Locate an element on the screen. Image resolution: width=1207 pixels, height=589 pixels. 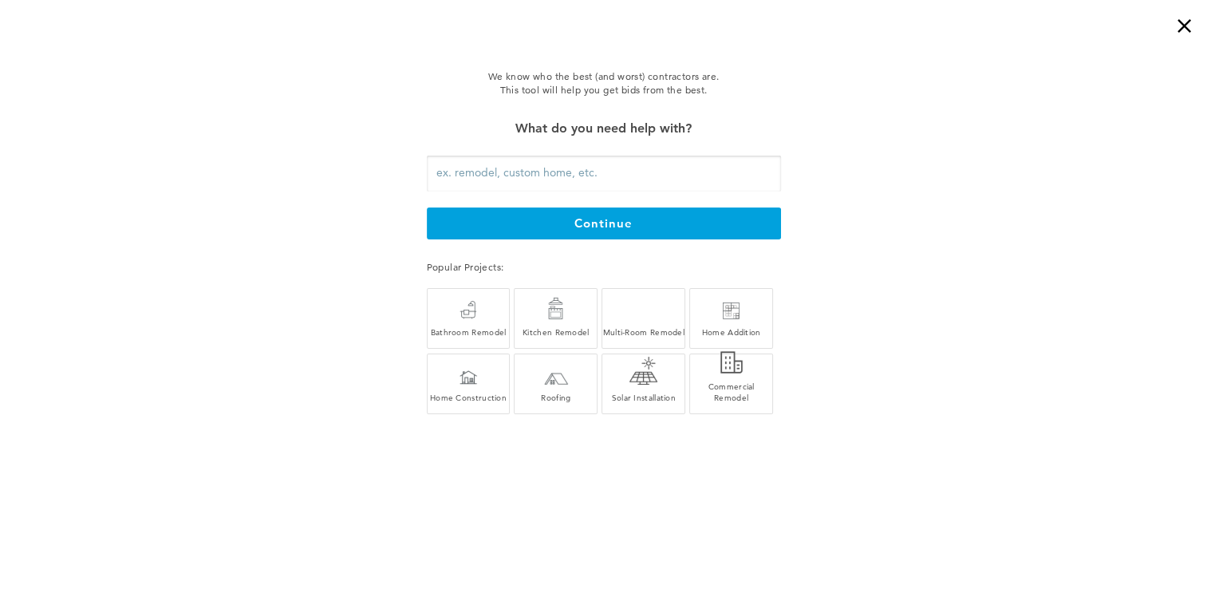
input: ex. remodel, custom home, etc. is located at coordinates (604, 173).